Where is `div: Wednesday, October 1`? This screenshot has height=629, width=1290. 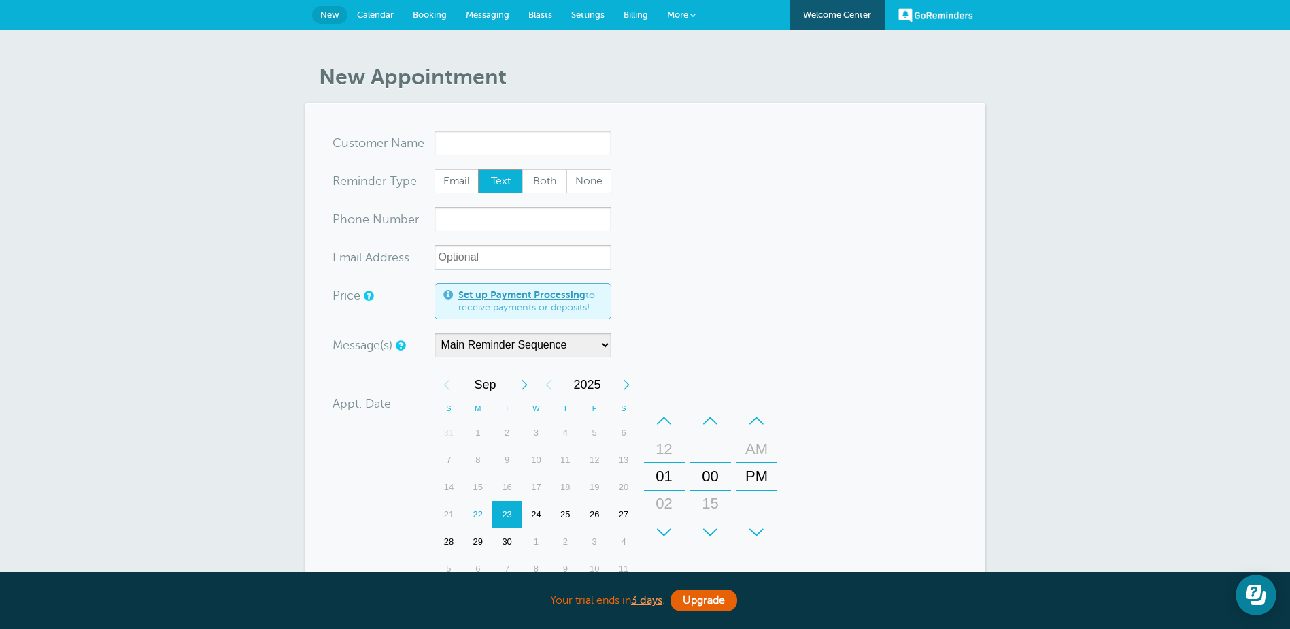
div: Wednesday, October 1 is located at coordinates (536, 541).